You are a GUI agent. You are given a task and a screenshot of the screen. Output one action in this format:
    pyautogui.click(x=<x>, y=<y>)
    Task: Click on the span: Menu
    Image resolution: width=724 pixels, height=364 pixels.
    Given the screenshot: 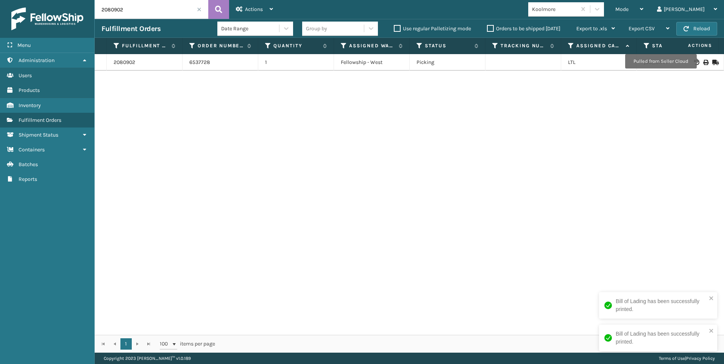 What is the action you would take?
    pyautogui.click(x=24, y=45)
    